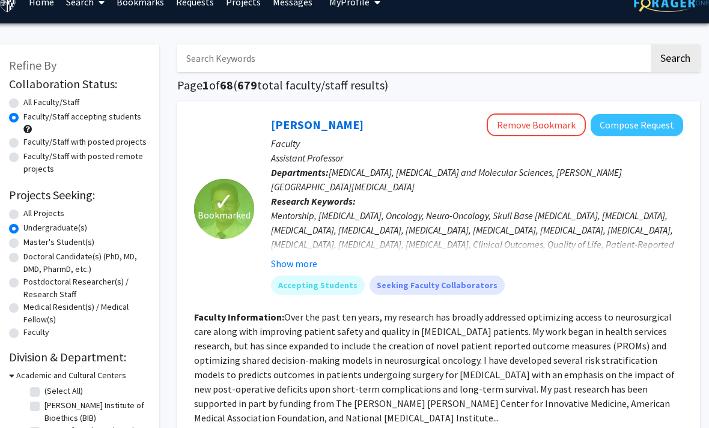  I want to click on p: Faculty, so click(477, 144).